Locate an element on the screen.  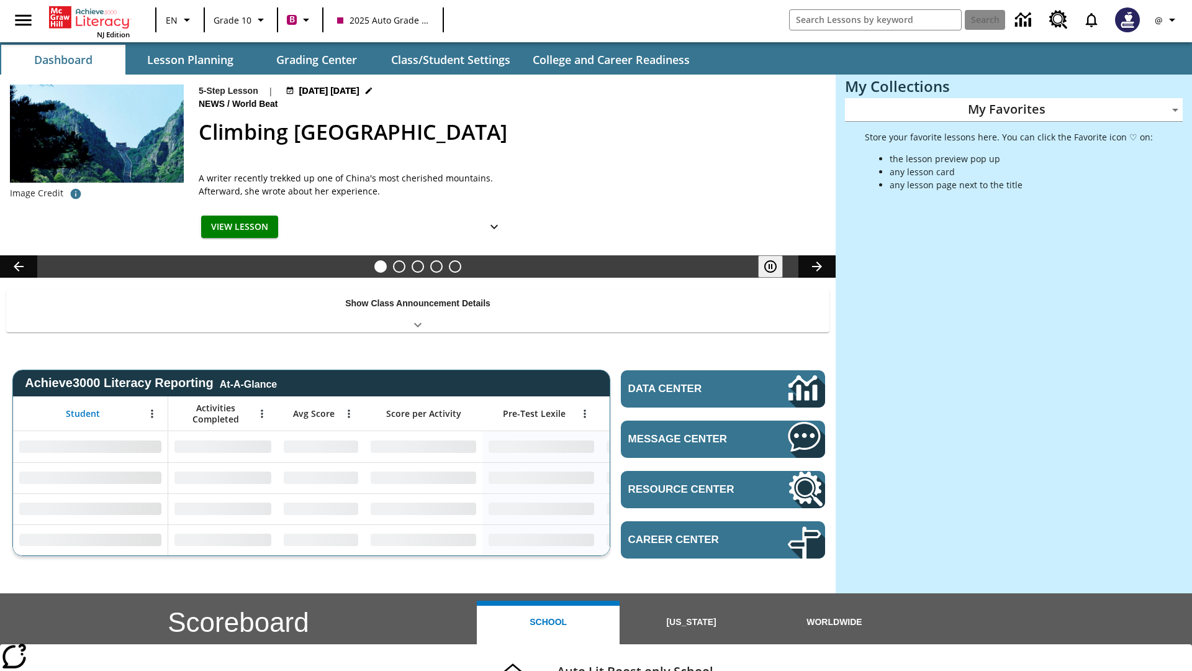
li: the lesson preview pop up is located at coordinates (1021, 158).